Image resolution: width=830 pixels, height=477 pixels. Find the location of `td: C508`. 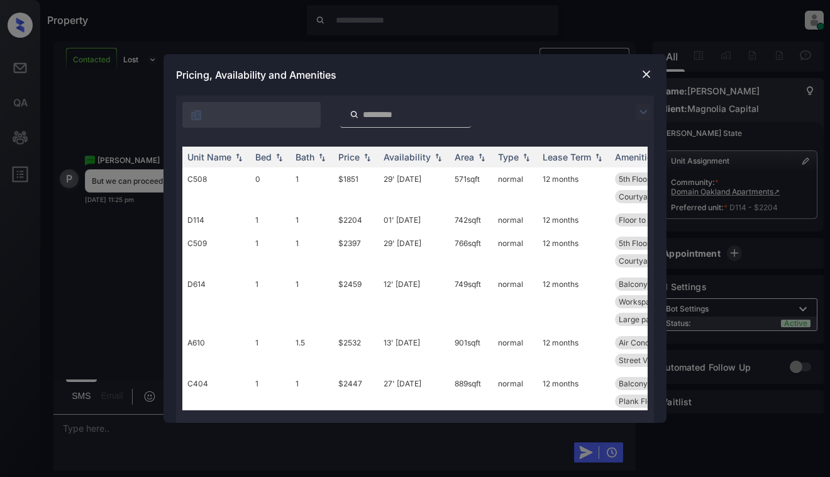

td: C508 is located at coordinates (216, 187).